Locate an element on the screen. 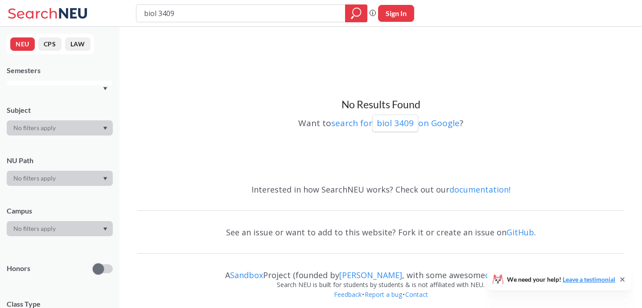 Image resolution: width=642 pixels, height=308 pixels. button: Sign In is located at coordinates (396, 13).